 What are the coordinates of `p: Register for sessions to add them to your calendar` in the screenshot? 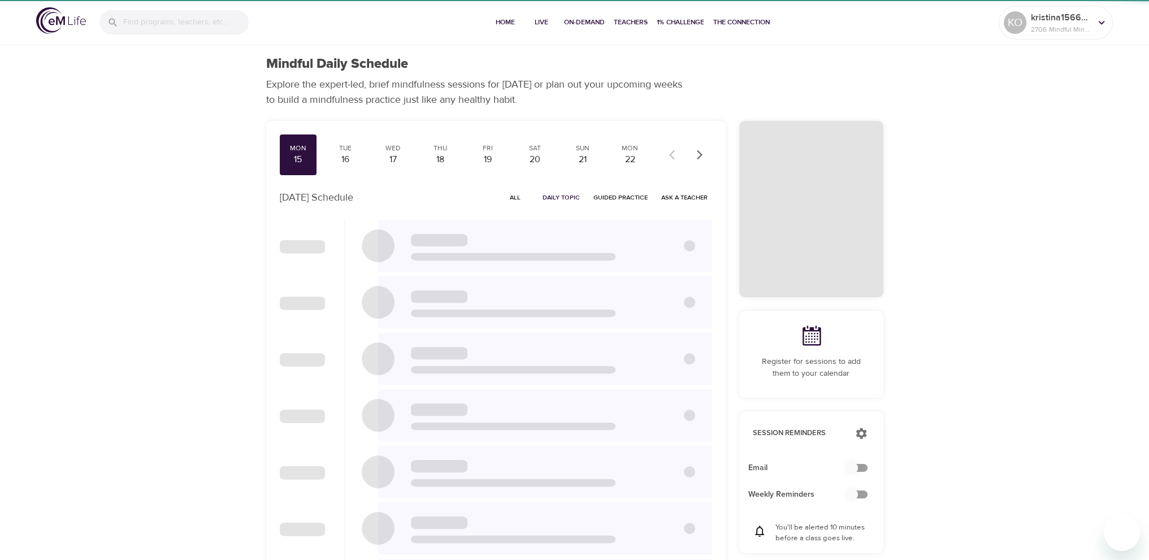 It's located at (811, 368).